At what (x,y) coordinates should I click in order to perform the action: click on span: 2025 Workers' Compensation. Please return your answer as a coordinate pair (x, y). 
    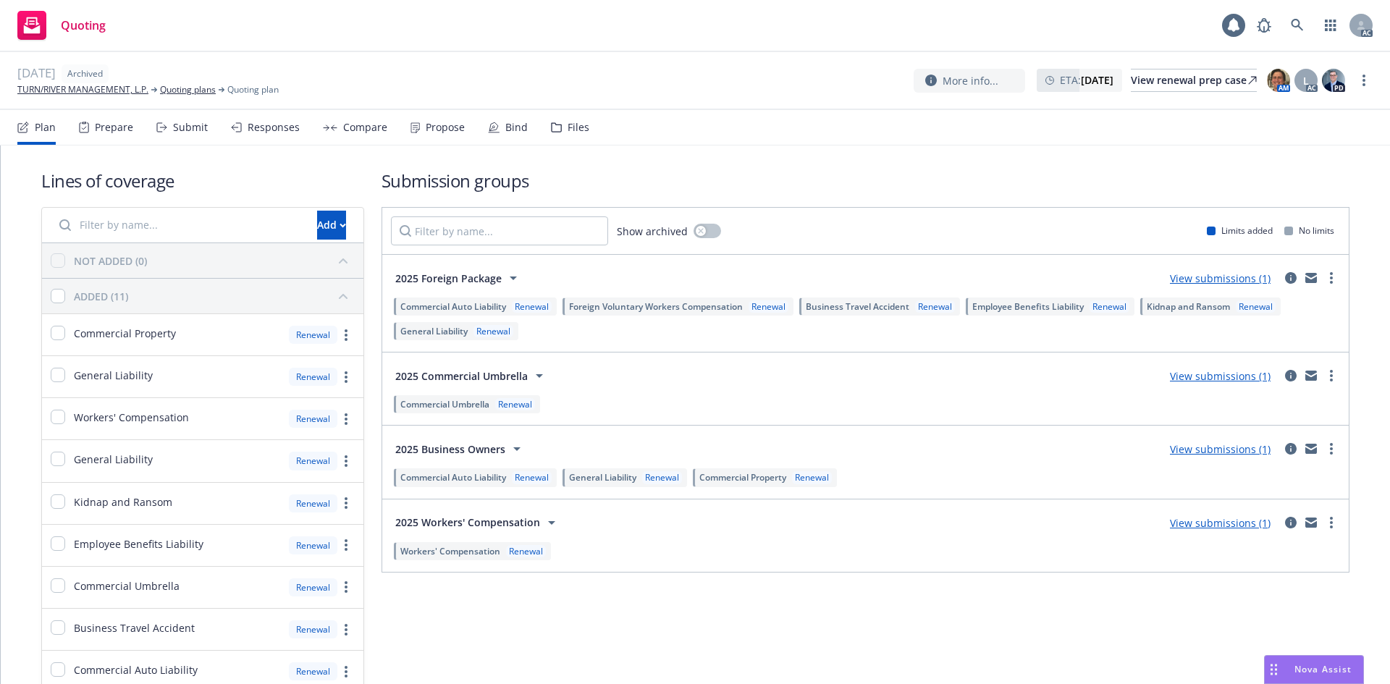
    Looking at the image, I should click on (468, 522).